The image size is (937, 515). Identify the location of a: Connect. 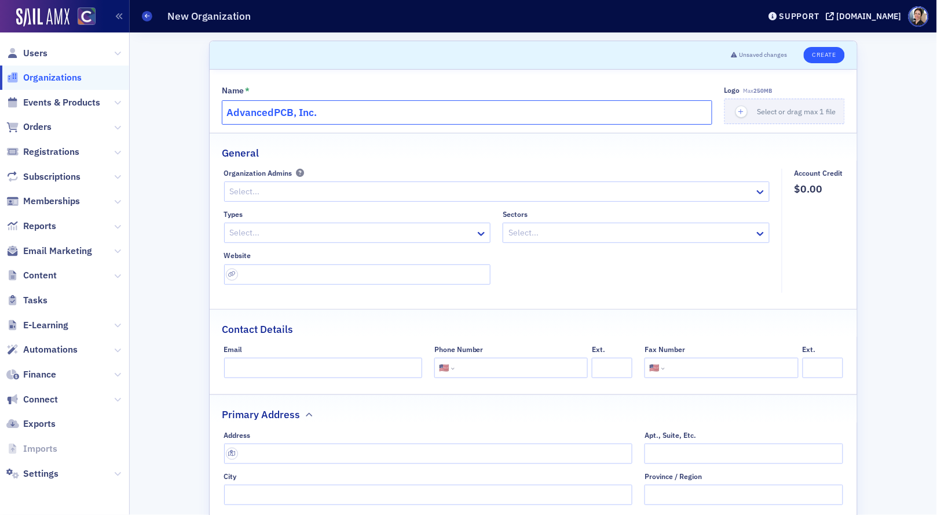
(32, 399).